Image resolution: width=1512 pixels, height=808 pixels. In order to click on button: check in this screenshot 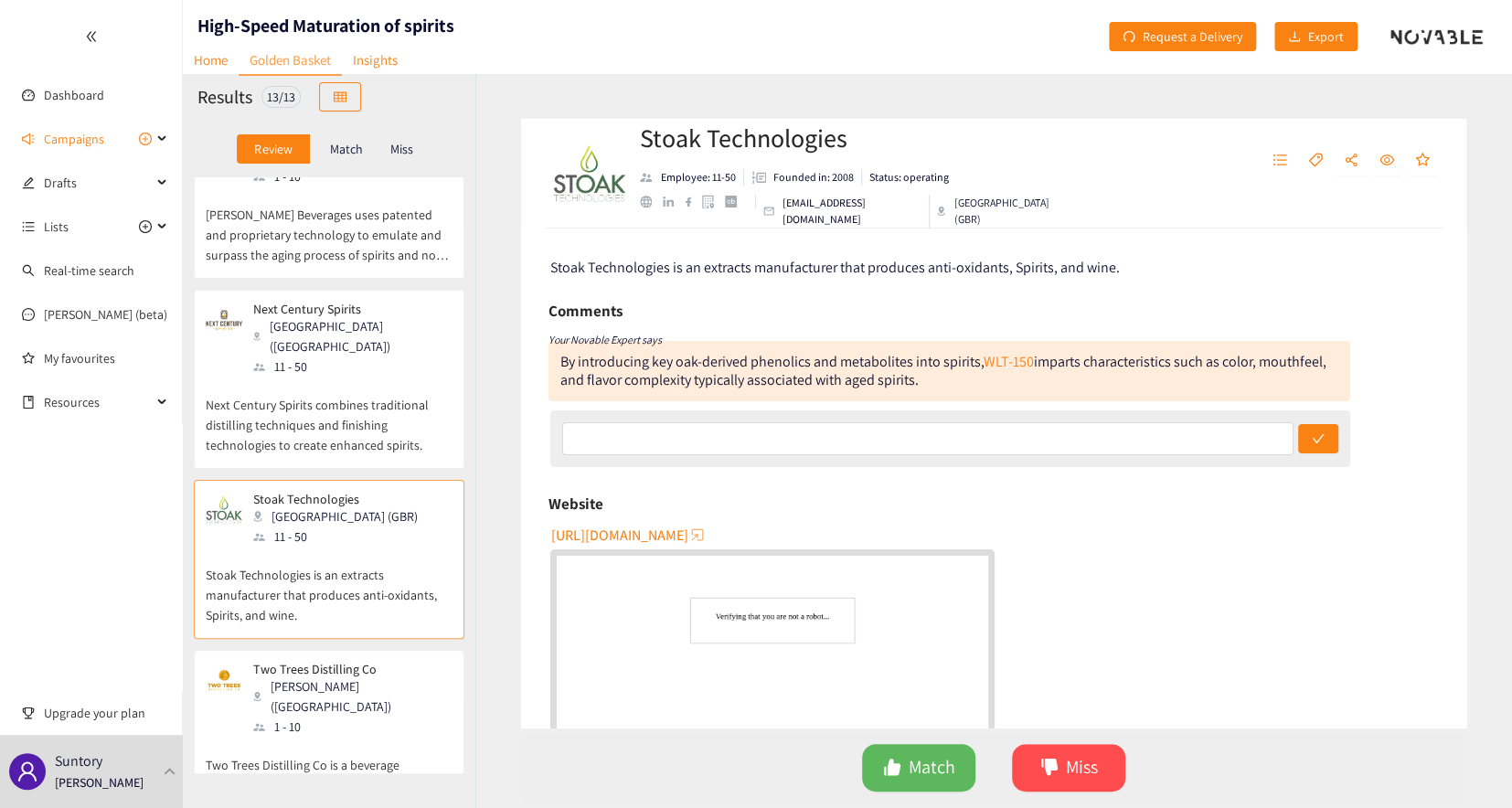, I will do `click(1318, 439)`.